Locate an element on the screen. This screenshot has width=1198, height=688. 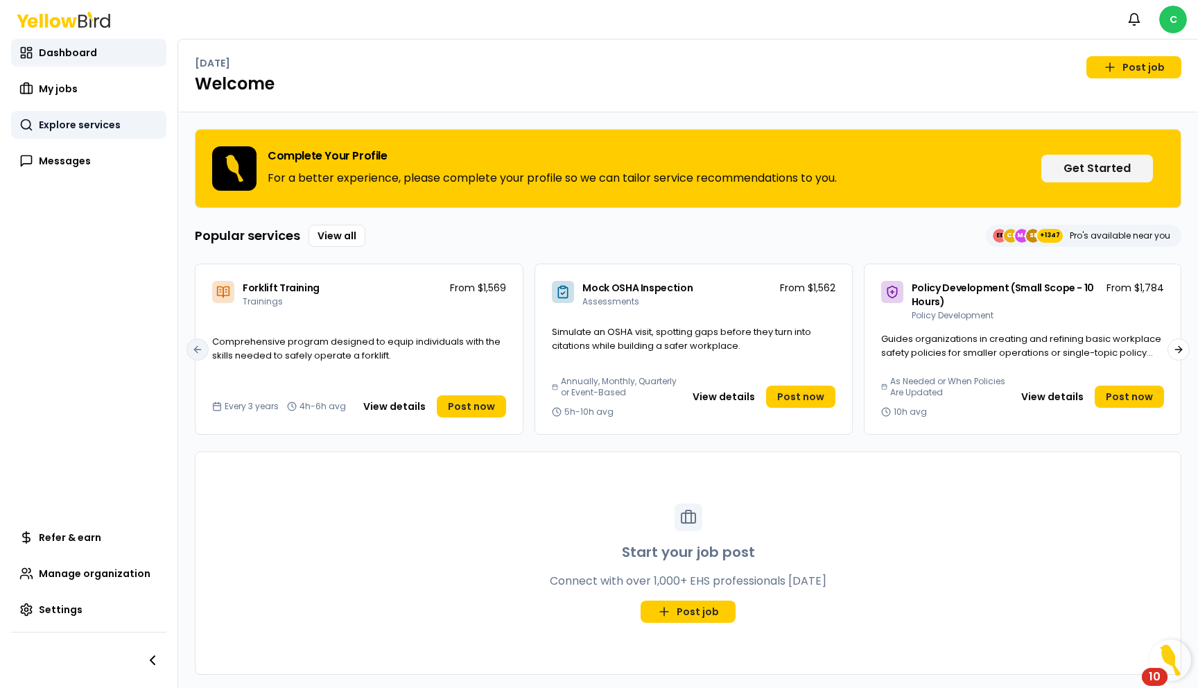
span: 5h-10h avg is located at coordinates (589, 412).